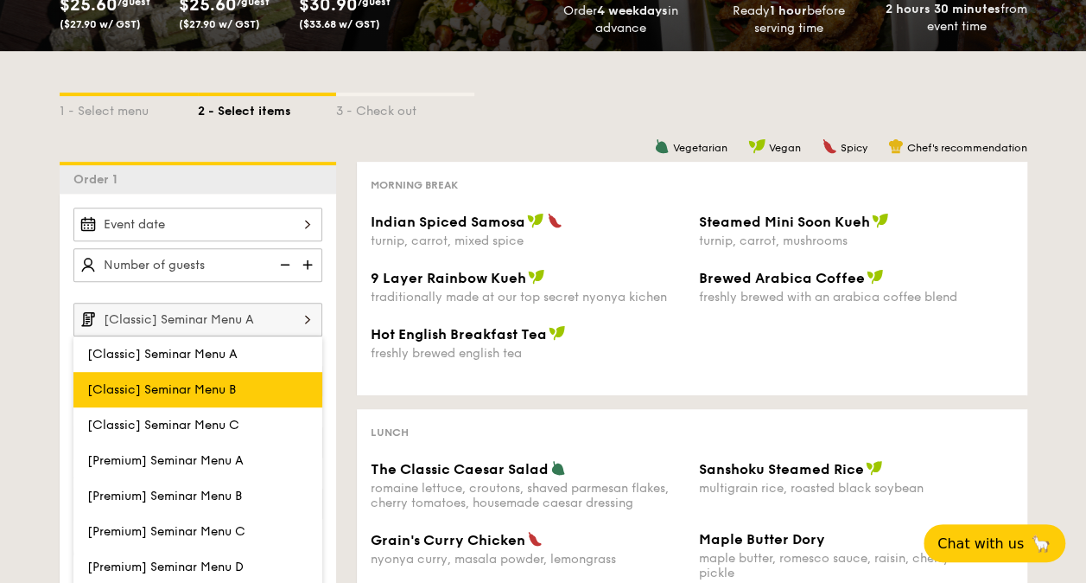  Describe the element at coordinates (632, 10) in the screenshot. I see `strong: 4 weekdays` at that location.